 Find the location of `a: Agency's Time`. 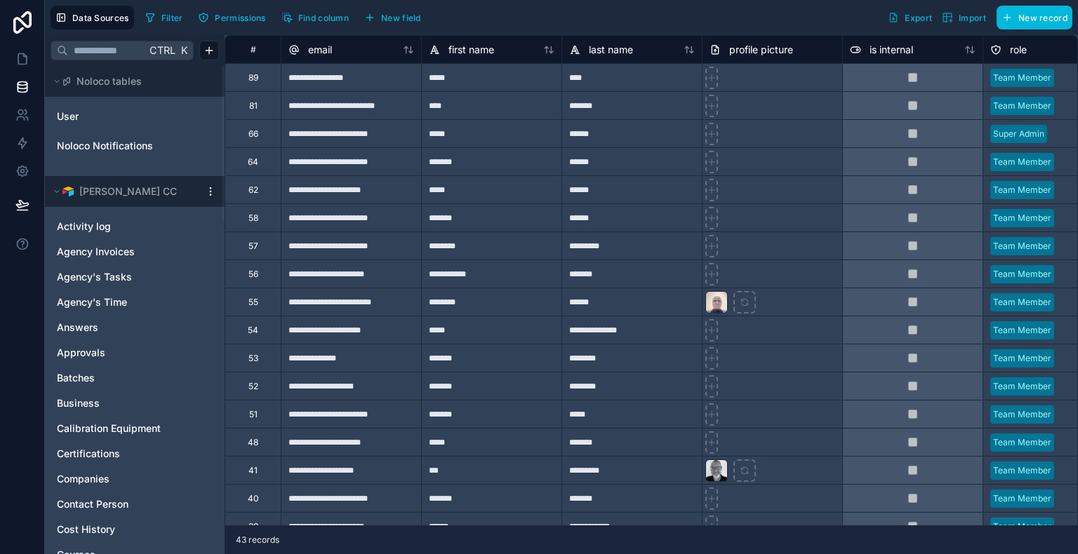

a: Agency's Time is located at coordinates (121, 303).